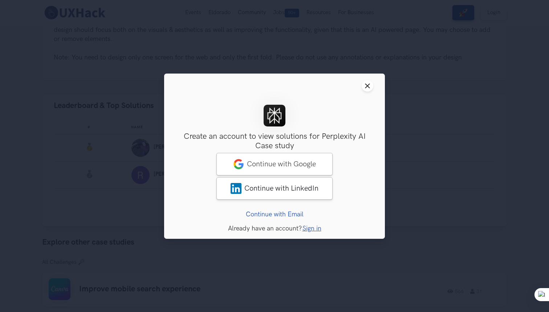 The image size is (549, 312). What do you see at coordinates (238, 164) in the screenshot?
I see `img: google` at bounding box center [238, 164].